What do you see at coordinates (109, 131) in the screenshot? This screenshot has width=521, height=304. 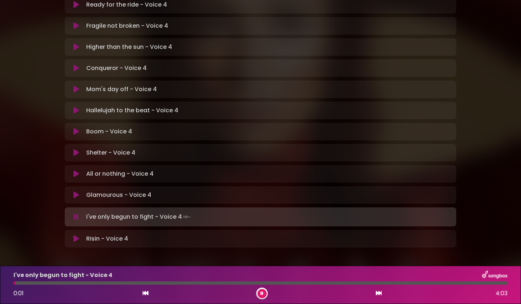 I see `p: Boom - Voice 4` at bounding box center [109, 131].